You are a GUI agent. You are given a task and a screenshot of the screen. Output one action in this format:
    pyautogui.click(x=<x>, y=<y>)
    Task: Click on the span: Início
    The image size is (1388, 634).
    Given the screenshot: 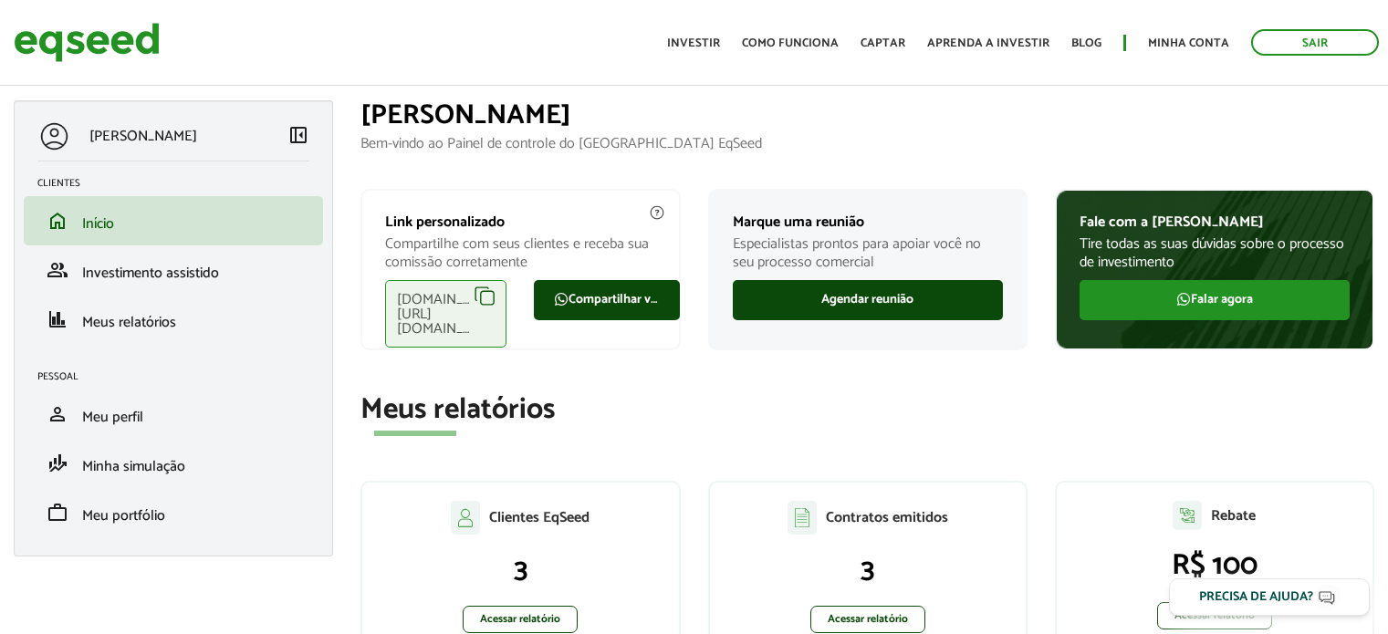 What is the action you would take?
    pyautogui.click(x=98, y=224)
    